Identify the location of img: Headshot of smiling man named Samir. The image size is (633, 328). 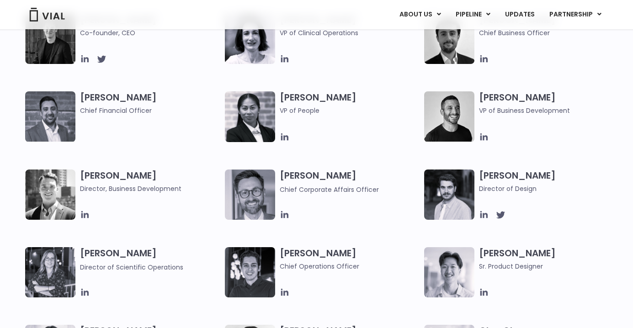
(50, 116).